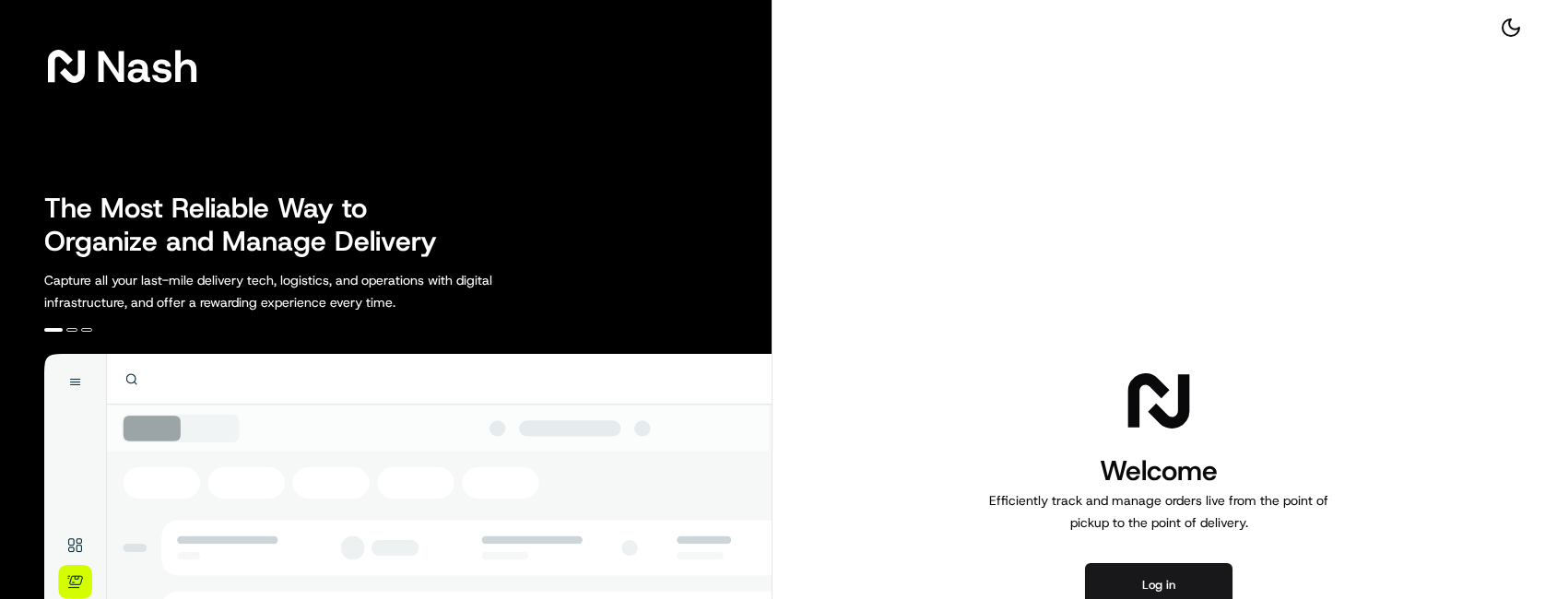 This screenshot has height=599, width=1545. What do you see at coordinates (1159, 471) in the screenshot?
I see `h1: Welcome` at bounding box center [1159, 471].